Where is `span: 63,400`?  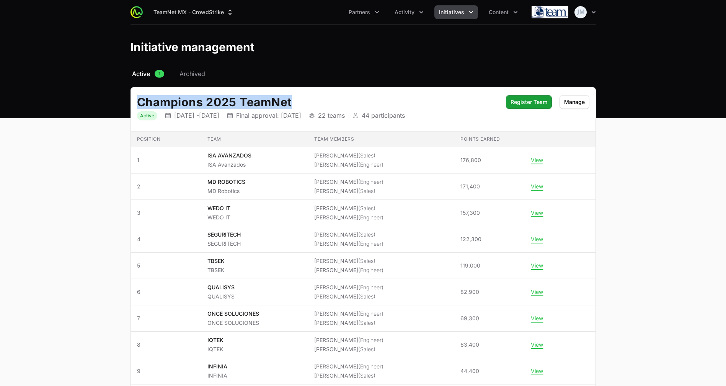
span: 63,400 is located at coordinates (469, 345).